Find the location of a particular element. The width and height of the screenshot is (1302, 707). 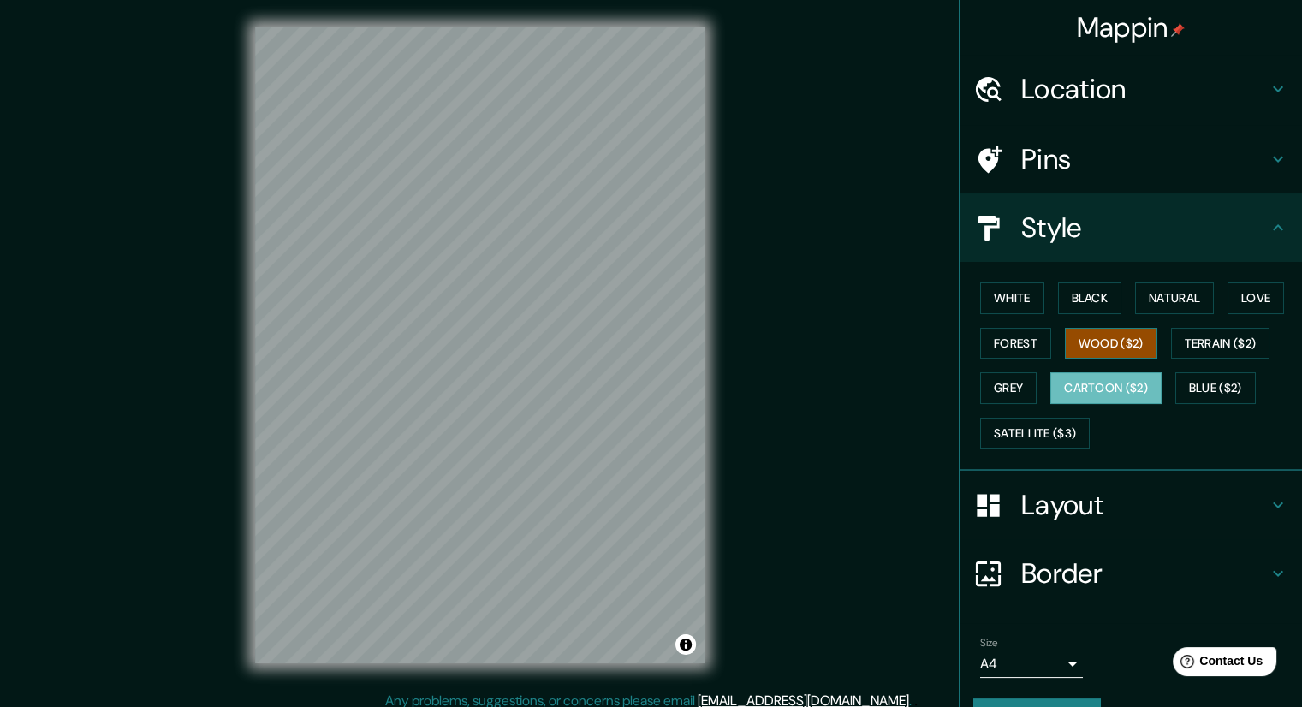

div: Border is located at coordinates (1131, 574).